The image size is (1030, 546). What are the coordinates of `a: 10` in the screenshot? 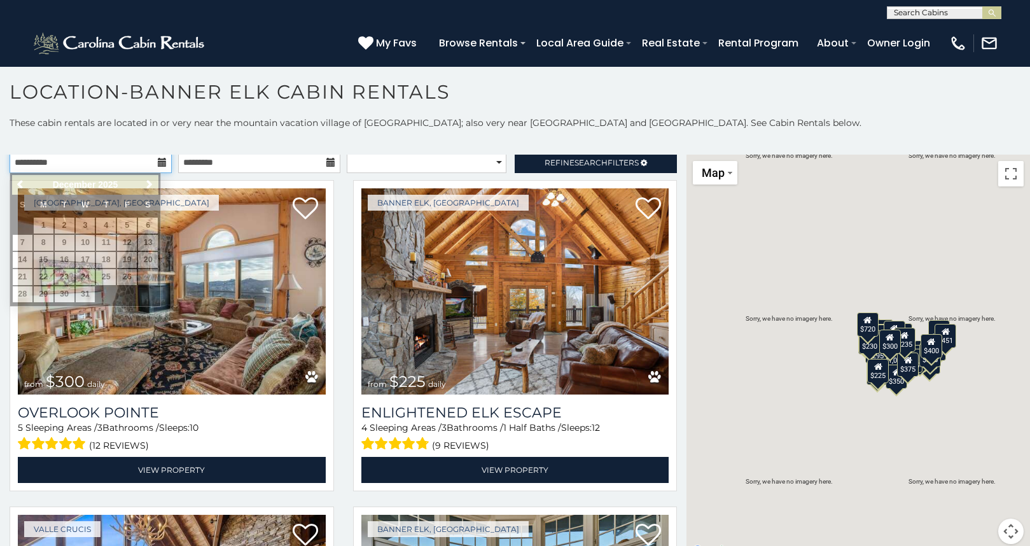 It's located at (85, 242).